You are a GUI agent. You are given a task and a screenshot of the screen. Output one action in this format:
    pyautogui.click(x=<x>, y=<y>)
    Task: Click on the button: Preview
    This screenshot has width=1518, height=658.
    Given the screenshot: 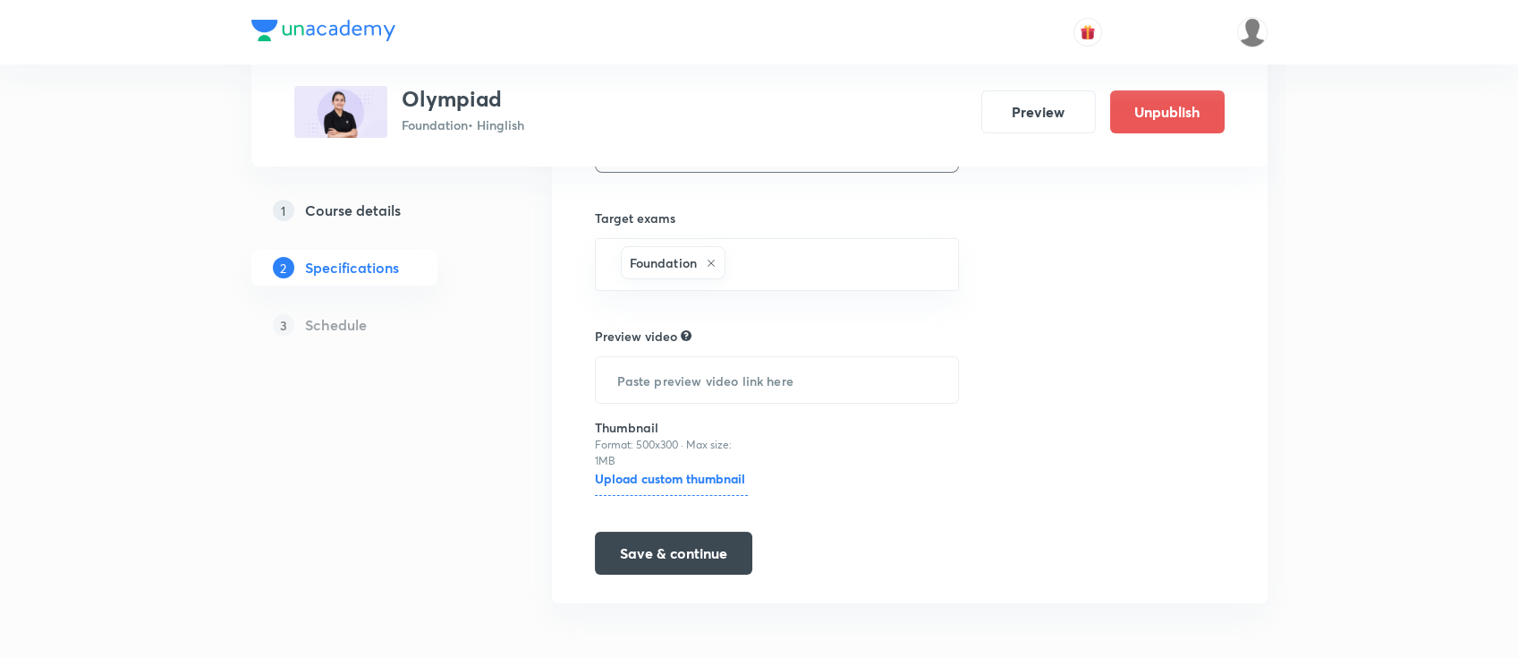 What is the action you would take?
    pyautogui.click(x=1039, y=112)
    